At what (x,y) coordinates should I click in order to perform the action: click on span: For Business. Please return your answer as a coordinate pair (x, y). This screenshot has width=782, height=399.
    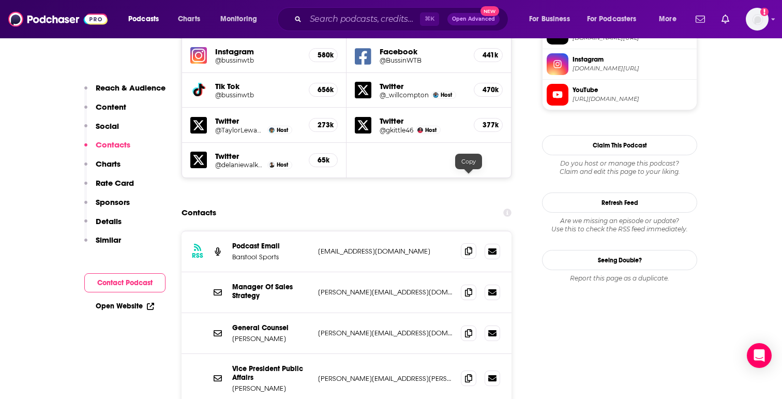
    Looking at the image, I should click on (549, 19).